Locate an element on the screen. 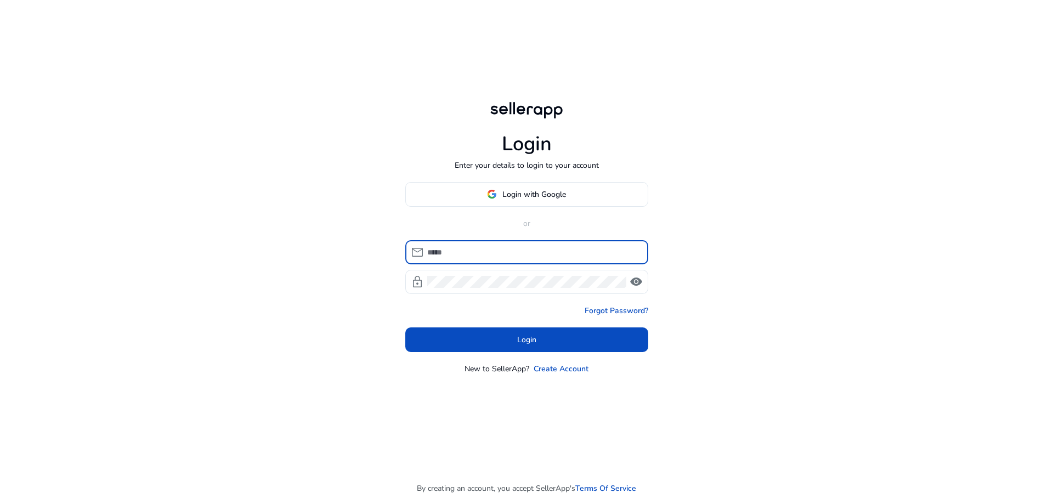 This screenshot has height=504, width=1053. span: lock is located at coordinates (418, 282).